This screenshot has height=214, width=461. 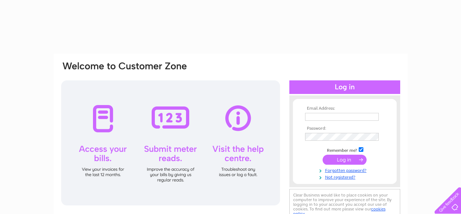 What do you see at coordinates (344, 150) in the screenshot?
I see `td: Remember me?` at bounding box center [344, 150].